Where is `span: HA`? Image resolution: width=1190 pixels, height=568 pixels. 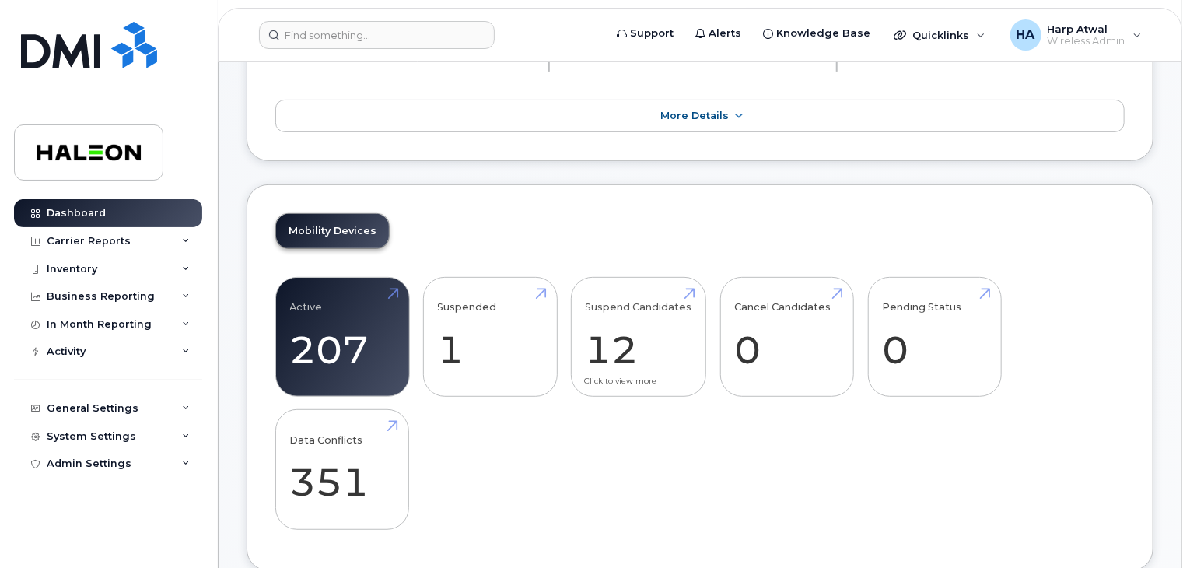
span: HA is located at coordinates (1025, 35).